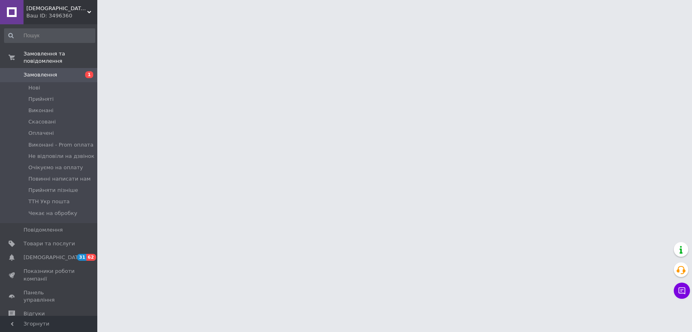 The image size is (692, 332). What do you see at coordinates (60, 179) in the screenshot?
I see `span: Повинні написати нам` at bounding box center [60, 179].